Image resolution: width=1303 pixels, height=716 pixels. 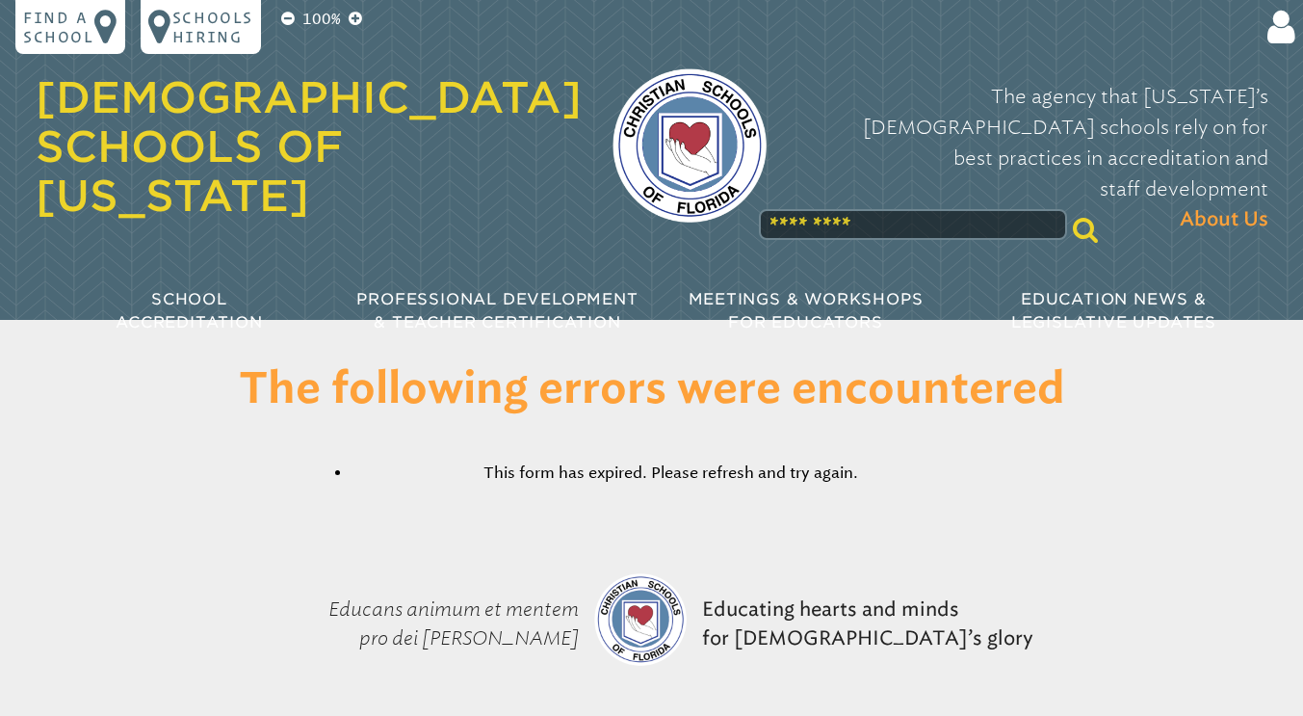 I want to click on span: Professional Development & Teacher Certification, so click(x=497, y=310).